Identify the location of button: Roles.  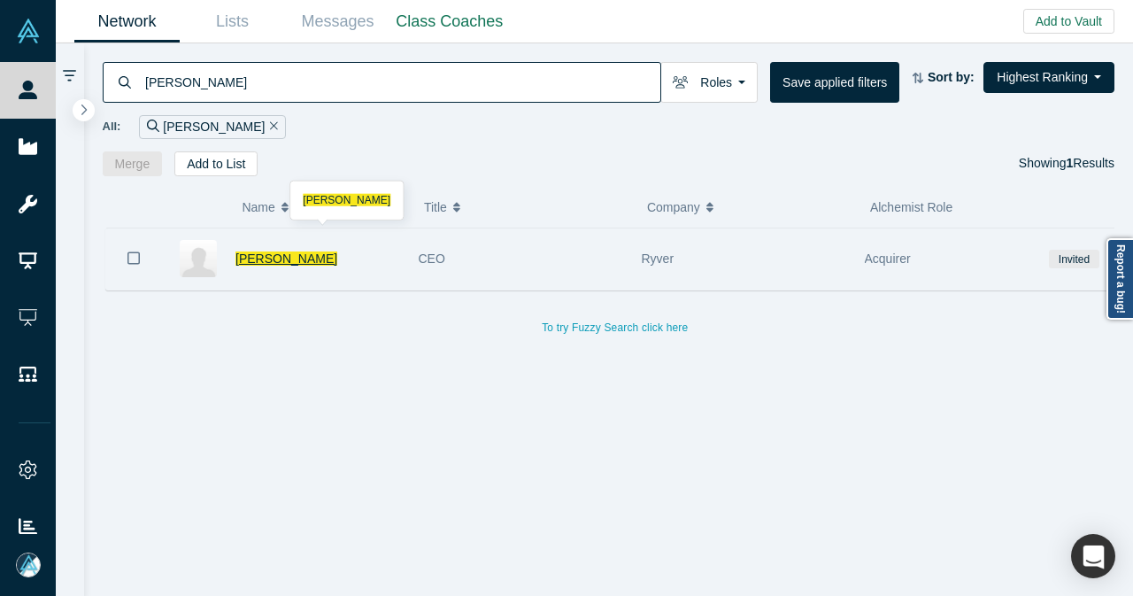
(709, 82).